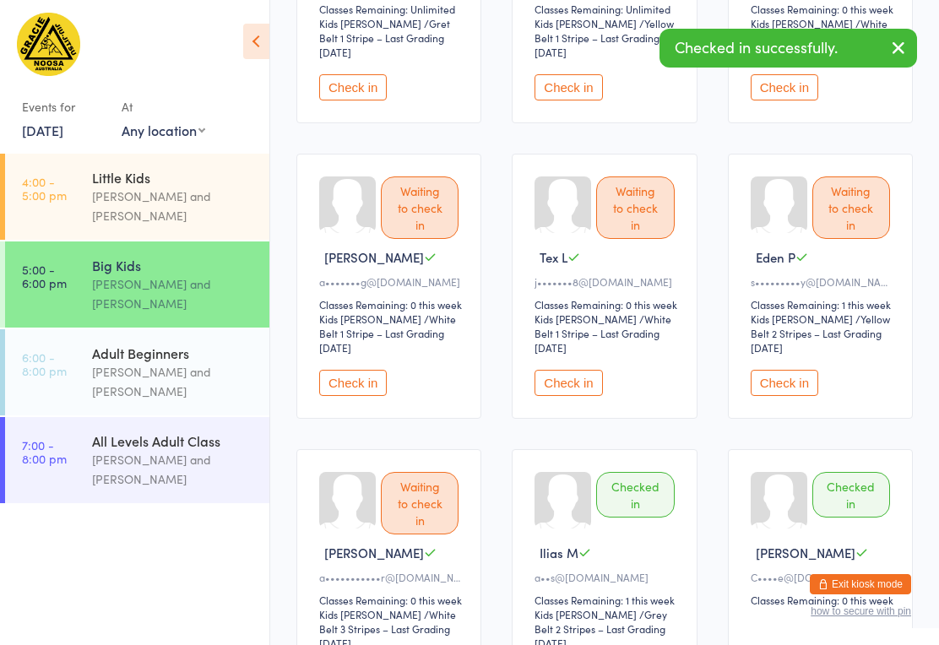 The image size is (939, 645). I want to click on time: 4:00 - 5:00 pm, so click(44, 188).